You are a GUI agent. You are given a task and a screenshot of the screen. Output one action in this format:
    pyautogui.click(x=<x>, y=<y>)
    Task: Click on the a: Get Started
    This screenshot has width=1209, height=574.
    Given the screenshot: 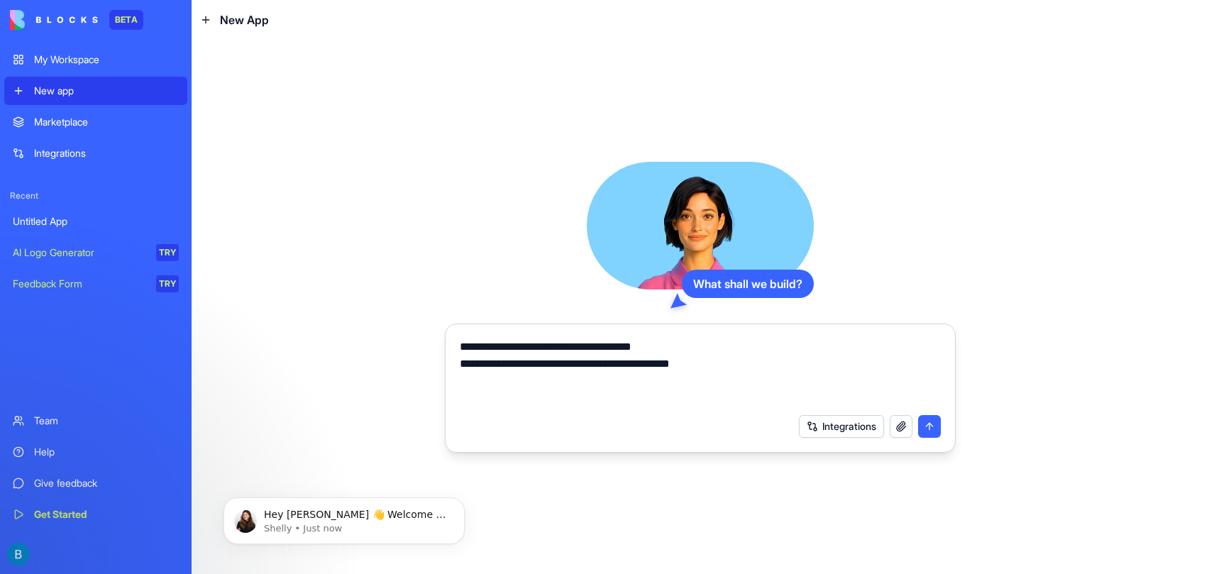 What is the action you would take?
    pyautogui.click(x=96, y=514)
    